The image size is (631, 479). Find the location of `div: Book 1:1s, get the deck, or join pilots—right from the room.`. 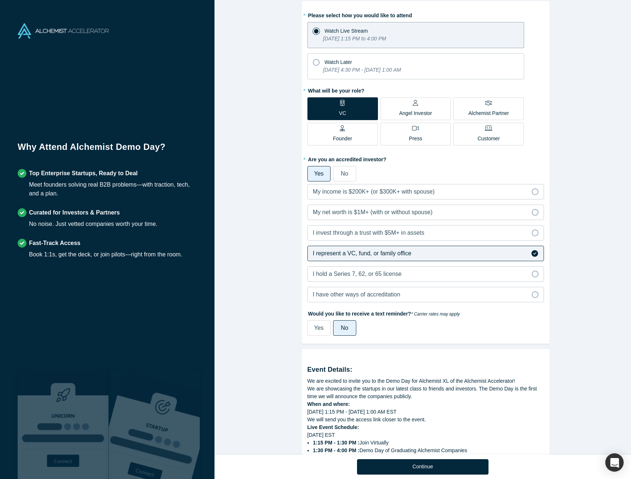

div: Book 1:1s, get the deck, or join pilots—right from the room. is located at coordinates (105, 254).